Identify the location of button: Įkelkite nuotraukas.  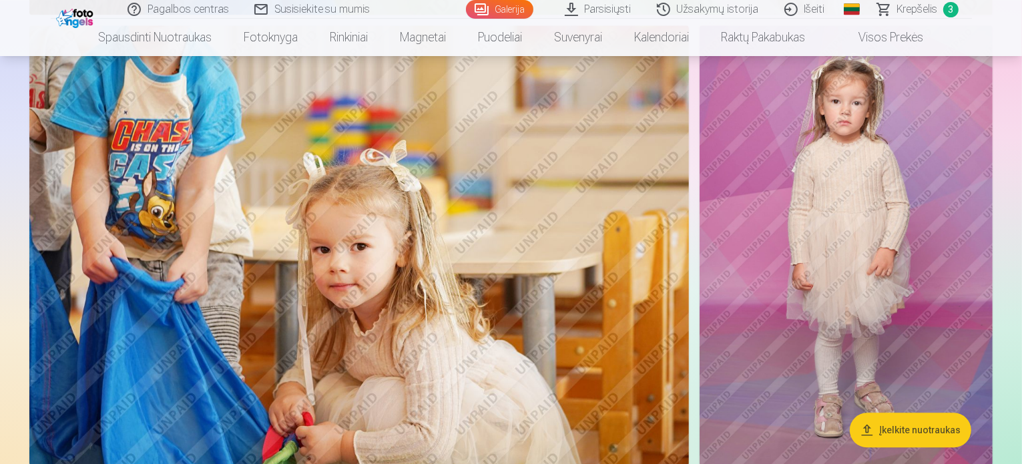
(910, 430).